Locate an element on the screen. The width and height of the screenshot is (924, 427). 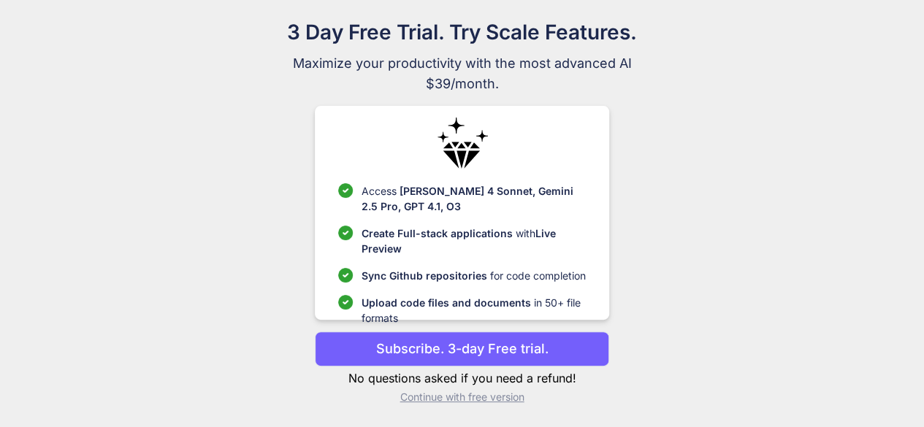
p: in 50+ file formats is located at coordinates (473, 310).